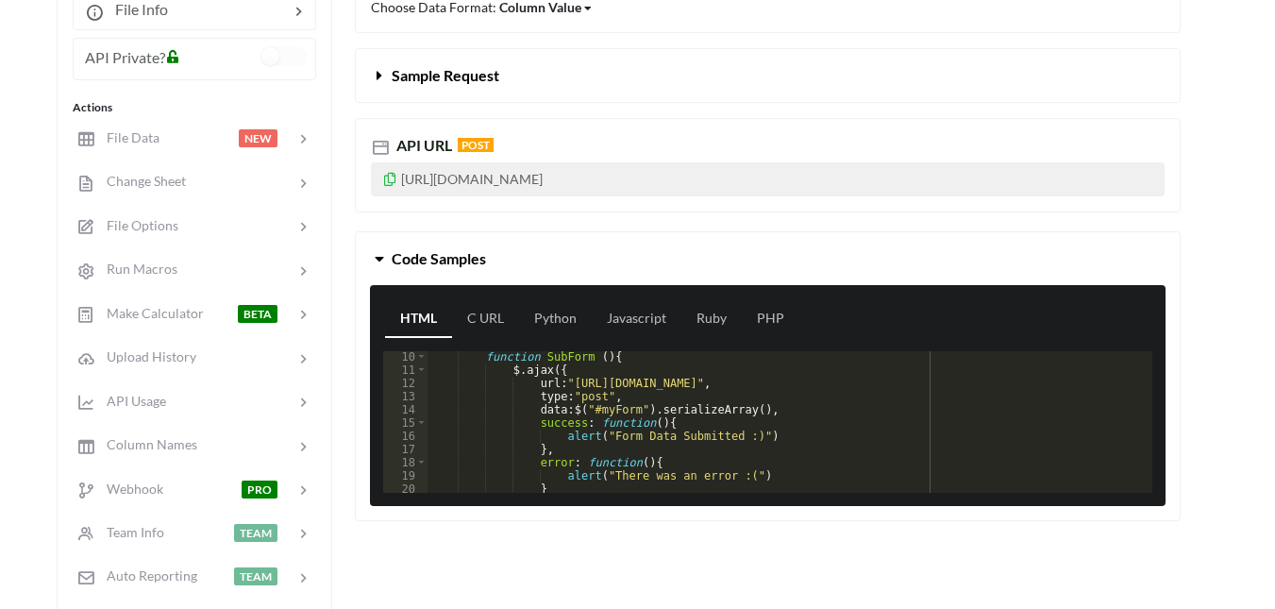 The height and width of the screenshot is (609, 1275). I want to click on span: PRO, so click(259, 489).